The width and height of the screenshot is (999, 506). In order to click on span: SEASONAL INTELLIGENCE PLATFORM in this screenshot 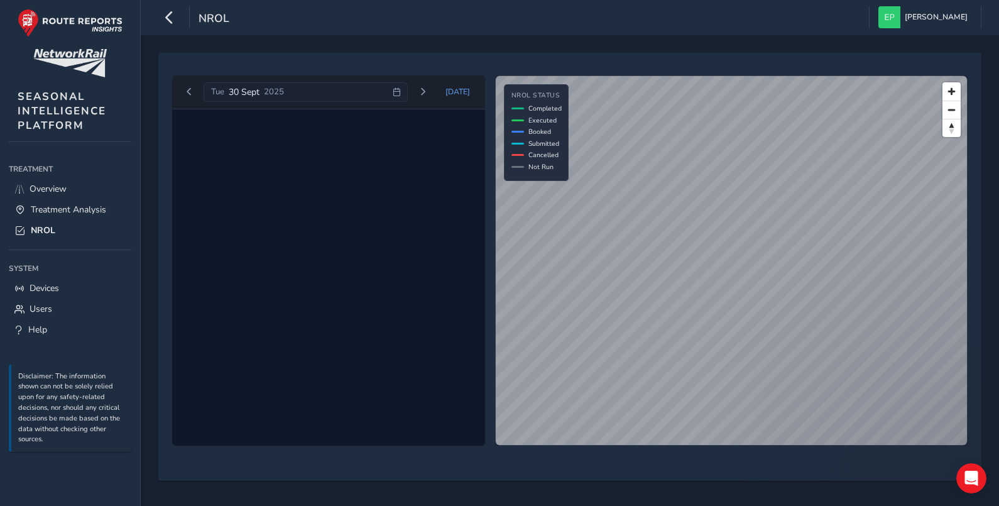, I will do `click(62, 111)`.